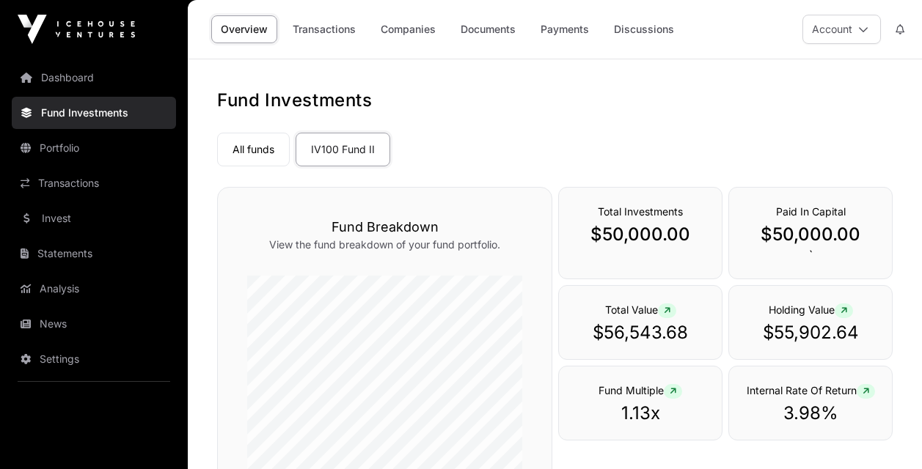 Image resolution: width=922 pixels, height=469 pixels. I want to click on p: $55,902.64, so click(811, 333).